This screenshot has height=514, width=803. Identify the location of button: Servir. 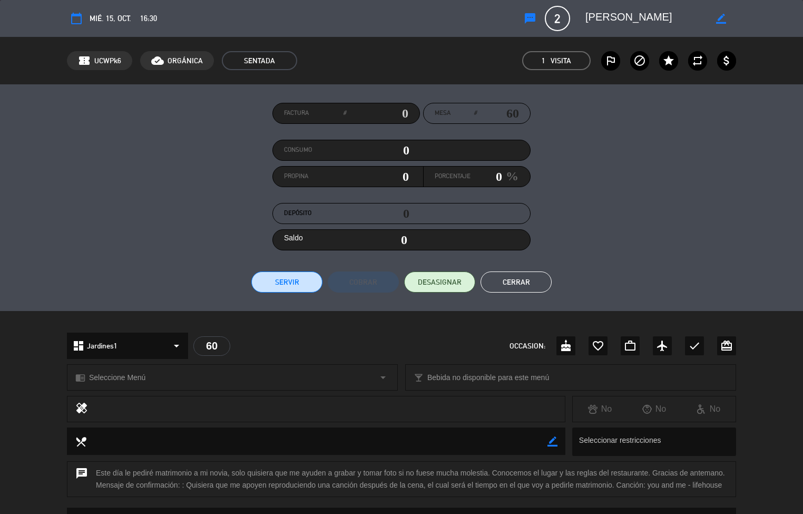
(287, 282).